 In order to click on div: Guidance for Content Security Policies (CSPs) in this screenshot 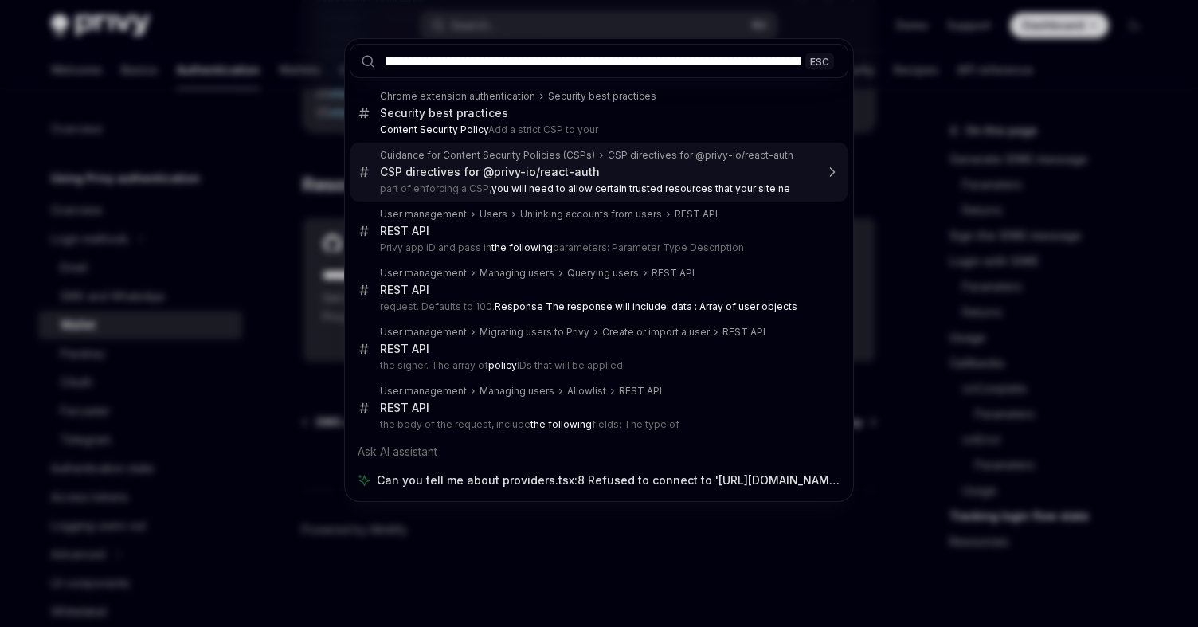, I will do `click(488, 155)`.